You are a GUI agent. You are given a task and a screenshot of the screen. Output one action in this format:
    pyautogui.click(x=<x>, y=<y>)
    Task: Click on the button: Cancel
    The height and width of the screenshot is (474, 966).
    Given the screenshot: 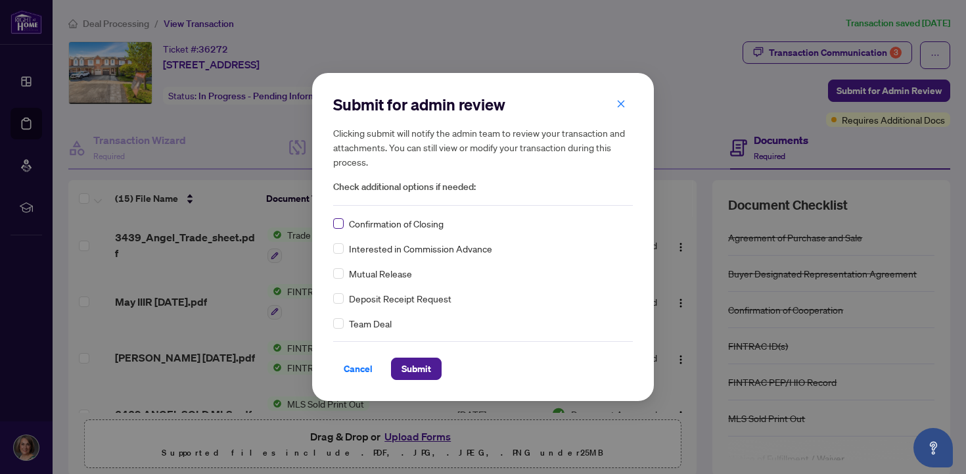 What is the action you would take?
    pyautogui.click(x=358, y=369)
    